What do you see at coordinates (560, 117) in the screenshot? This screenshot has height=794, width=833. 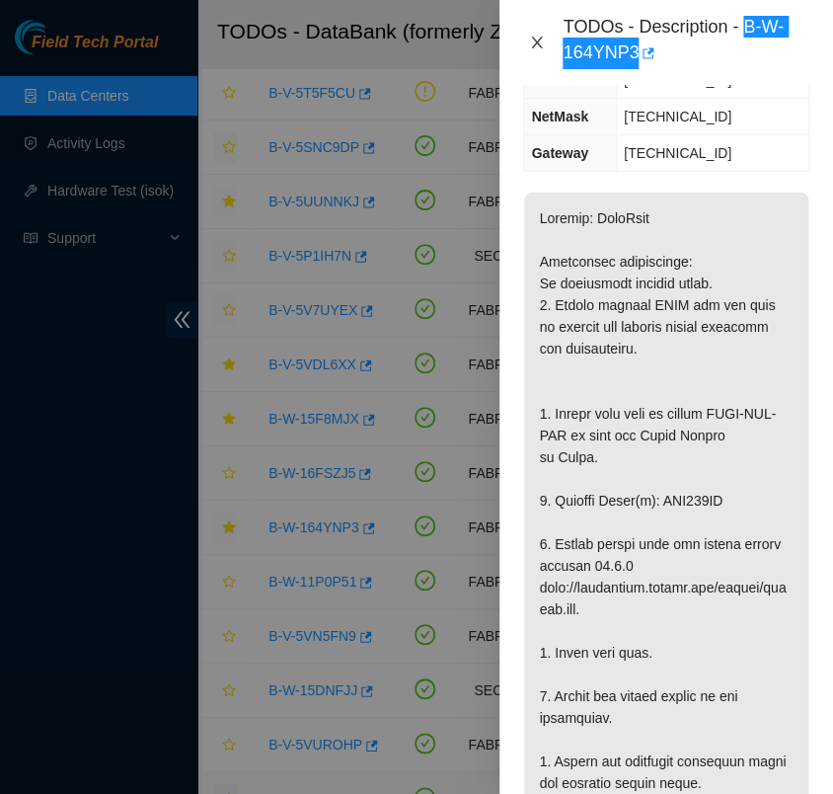 I see `span: NetMask` at bounding box center [560, 117].